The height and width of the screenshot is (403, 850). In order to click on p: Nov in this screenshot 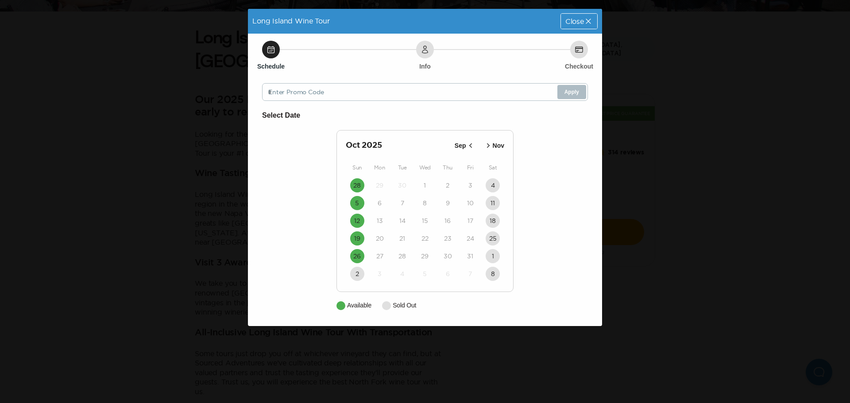, I will do `click(498, 146)`.